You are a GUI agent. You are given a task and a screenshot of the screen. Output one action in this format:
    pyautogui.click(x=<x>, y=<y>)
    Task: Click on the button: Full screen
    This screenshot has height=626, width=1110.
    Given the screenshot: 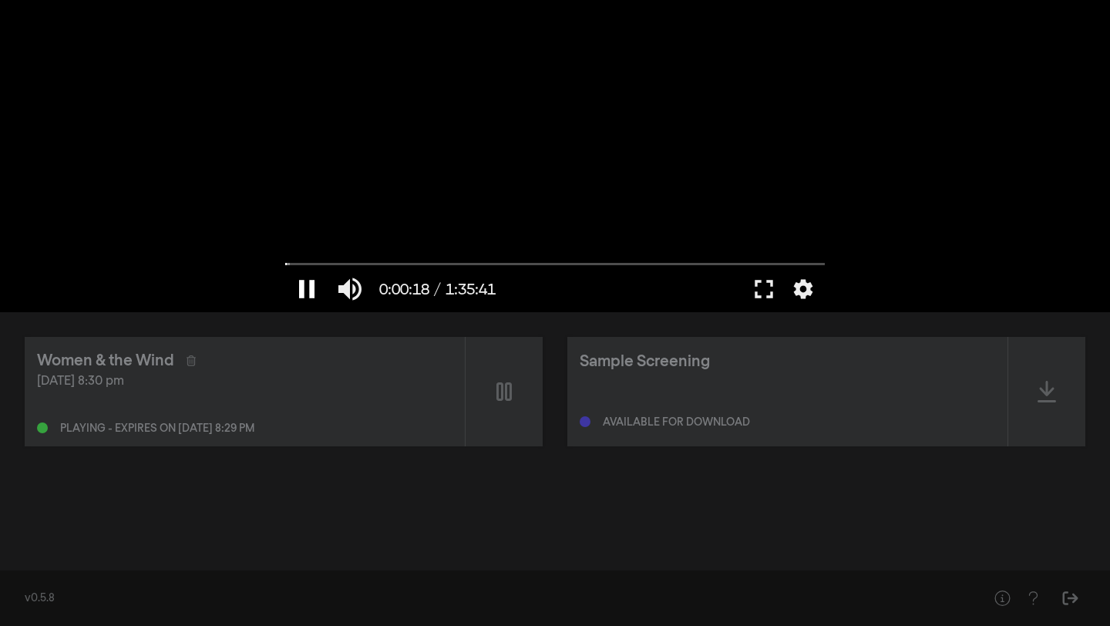 What is the action you would take?
    pyautogui.click(x=764, y=289)
    